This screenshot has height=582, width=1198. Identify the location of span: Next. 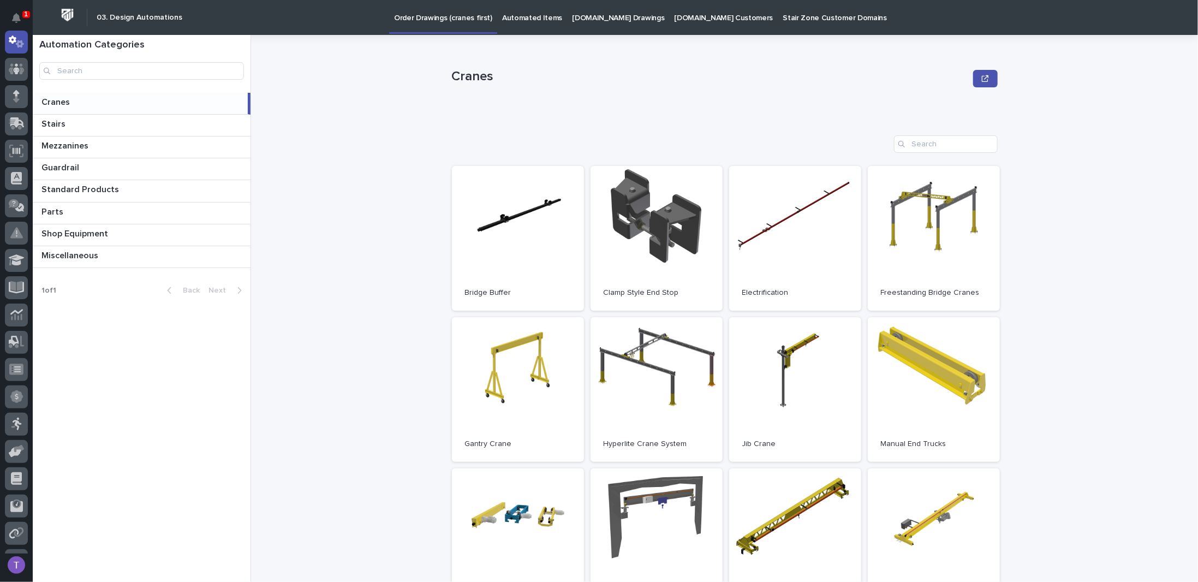
(221, 290).